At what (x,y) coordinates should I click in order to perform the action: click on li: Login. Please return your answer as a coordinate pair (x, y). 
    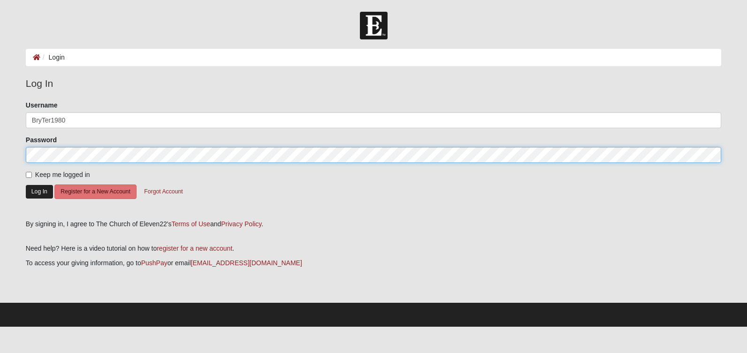
    Looking at the image, I should click on (53, 57).